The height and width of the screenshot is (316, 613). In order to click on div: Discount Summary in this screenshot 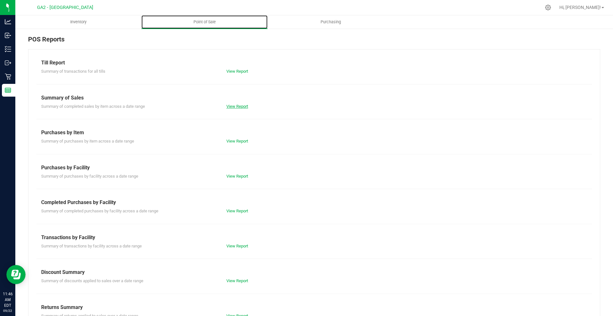, I will do `click(314, 273)`.